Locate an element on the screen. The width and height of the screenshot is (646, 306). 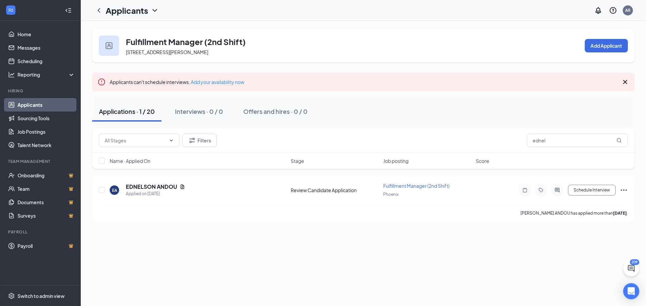
span: Name · Applied On is located at coordinates (130, 161).